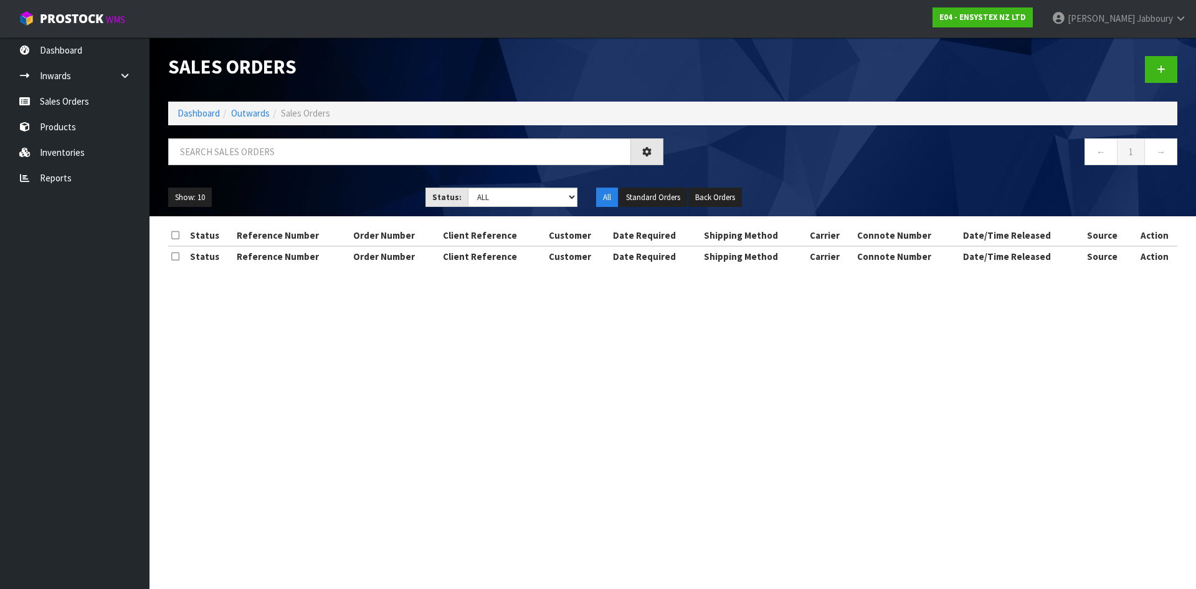 This screenshot has width=1196, height=589. What do you see at coordinates (399, 151) in the screenshot?
I see `input: Search sales orders` at bounding box center [399, 151].